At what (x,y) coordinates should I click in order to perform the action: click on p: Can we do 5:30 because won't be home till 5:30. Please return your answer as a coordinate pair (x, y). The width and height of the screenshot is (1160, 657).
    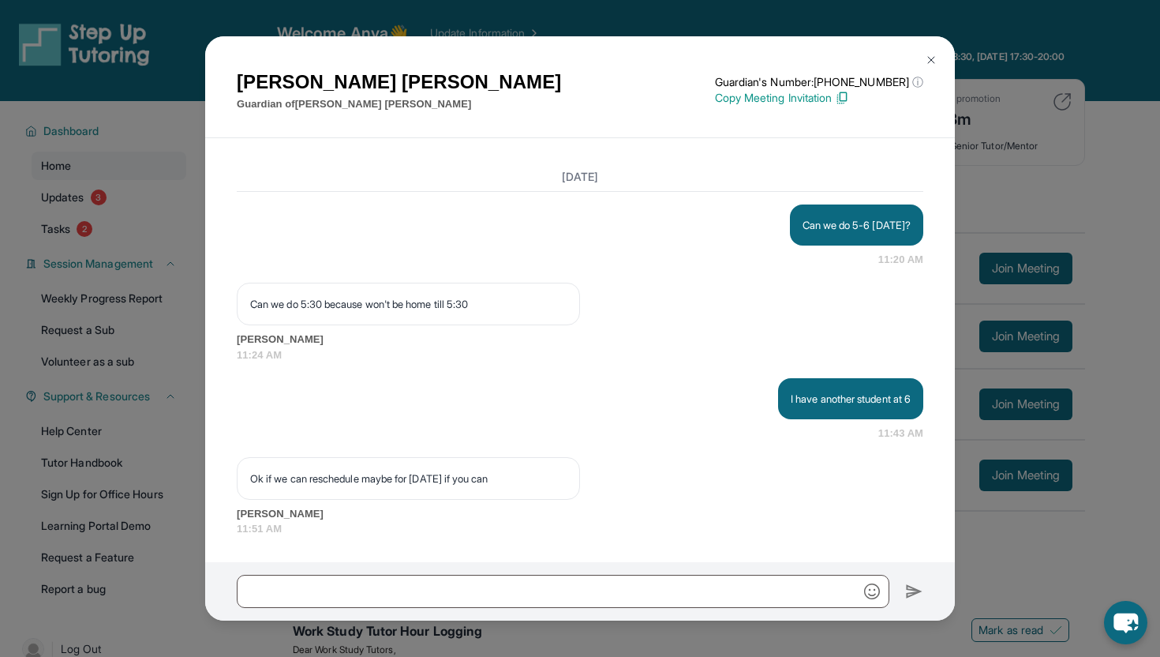
    Looking at the image, I should click on (408, 304).